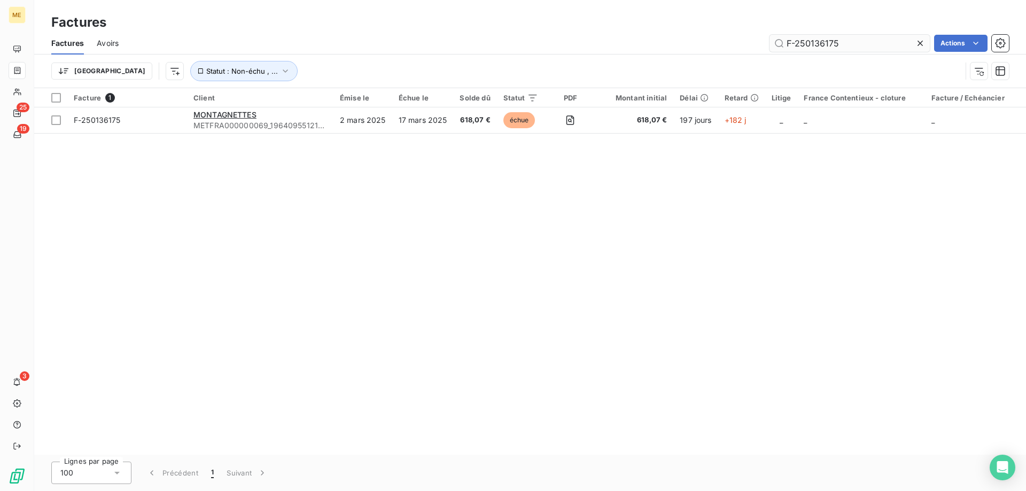 This screenshot has width=1026, height=491. Describe the element at coordinates (861, 98) in the screenshot. I see `div: France Contentieux - cloture` at that location.